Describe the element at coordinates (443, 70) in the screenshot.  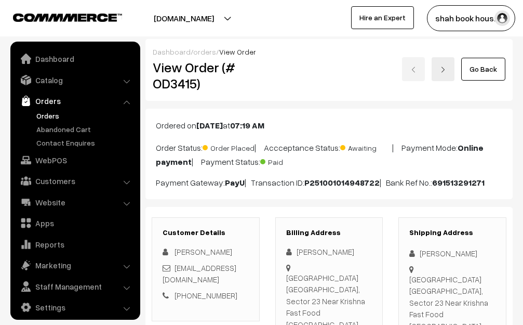
I see `img: right-arrow.png` at that location.